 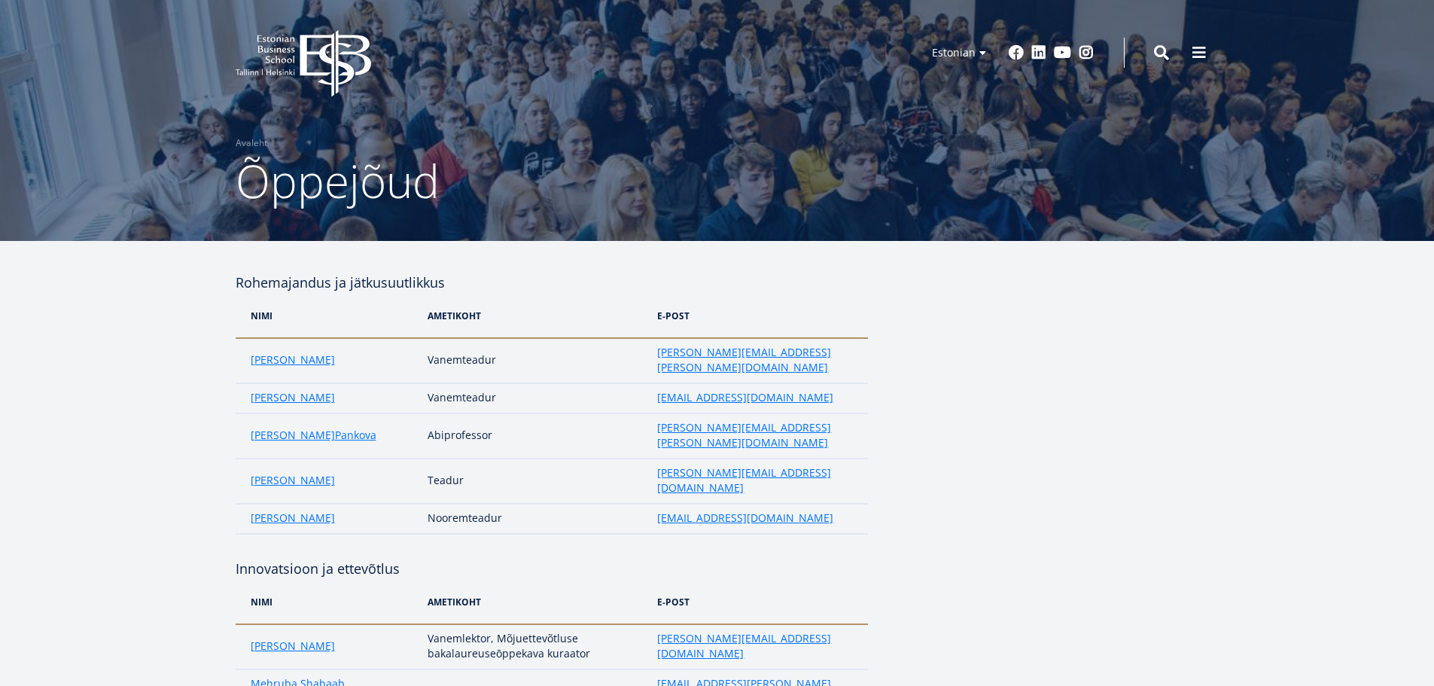 I want to click on a: Linkedin, so click(x=1039, y=53).